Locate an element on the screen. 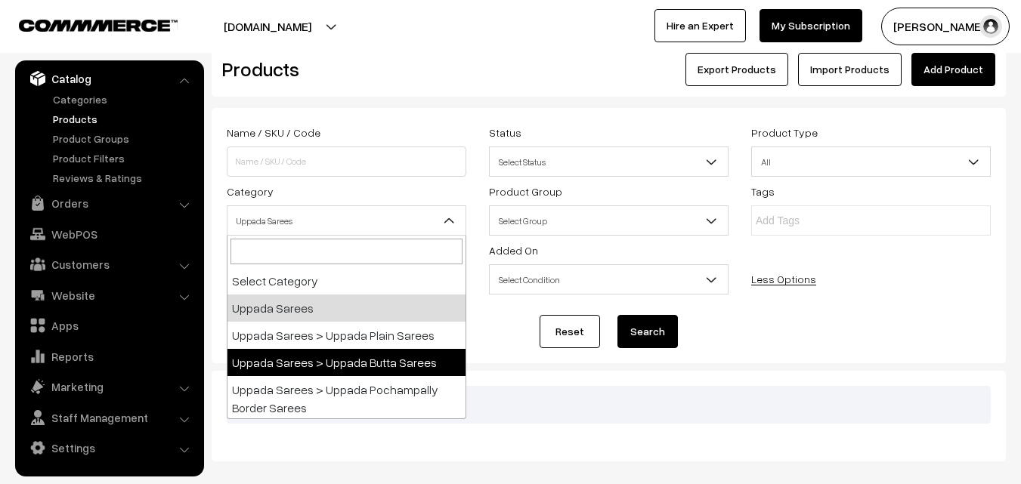 This screenshot has height=484, width=1021. a: Reset is located at coordinates (570, 332).